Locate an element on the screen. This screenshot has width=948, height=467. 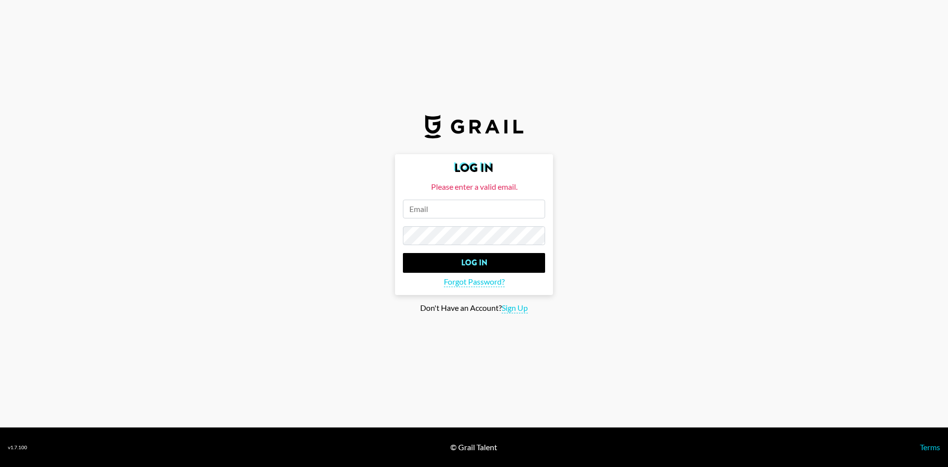
input: Email is located at coordinates (474, 209).